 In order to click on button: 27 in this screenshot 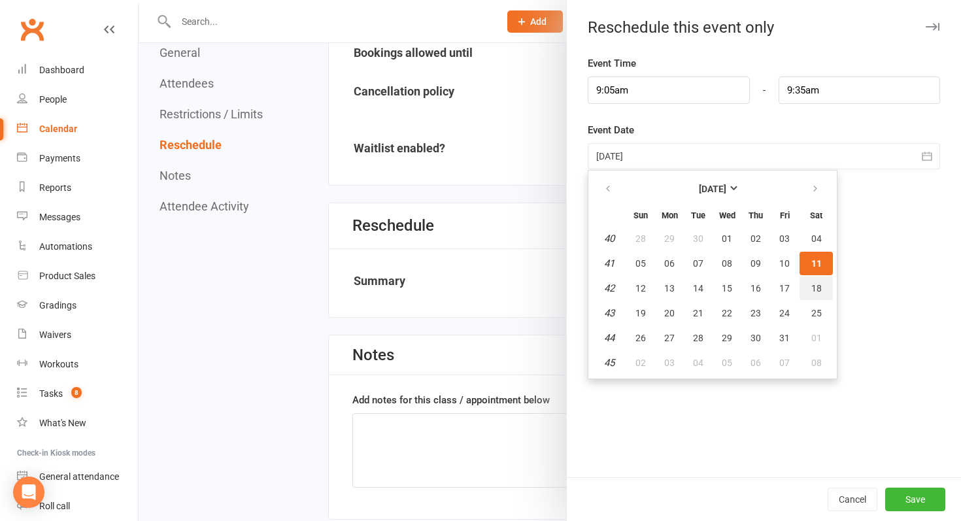, I will do `click(669, 338)`.